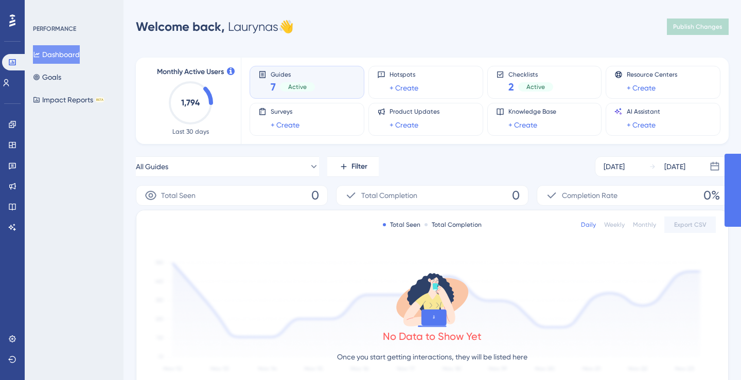 This screenshot has height=380, width=741. What do you see at coordinates (227, 167) in the screenshot?
I see `button: All Guides` at bounding box center [227, 167].